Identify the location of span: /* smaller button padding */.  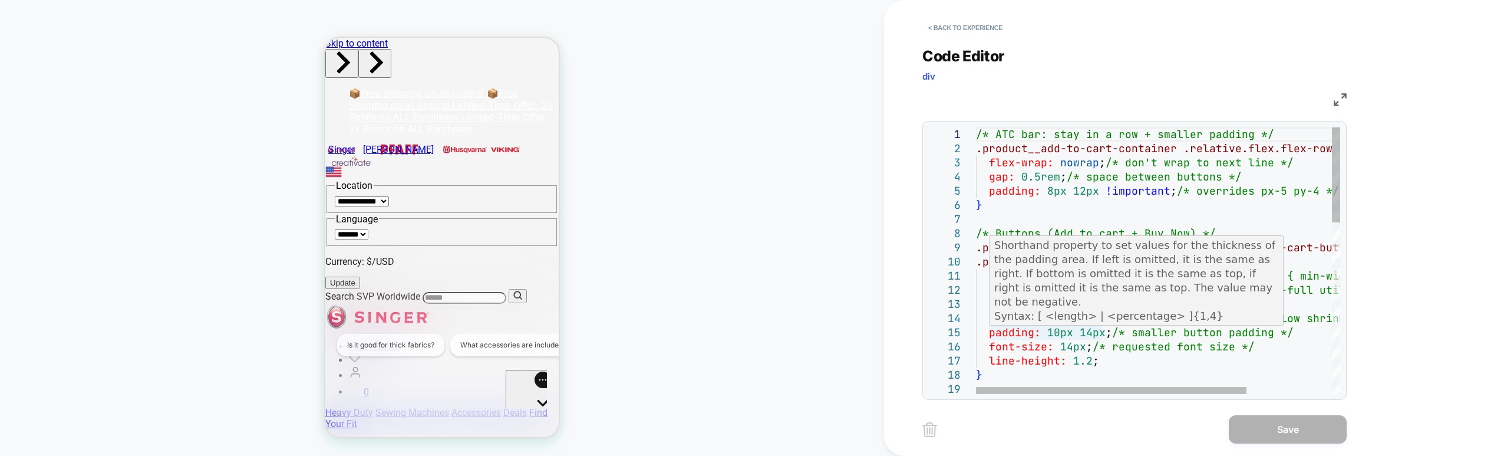
(1203, 332).